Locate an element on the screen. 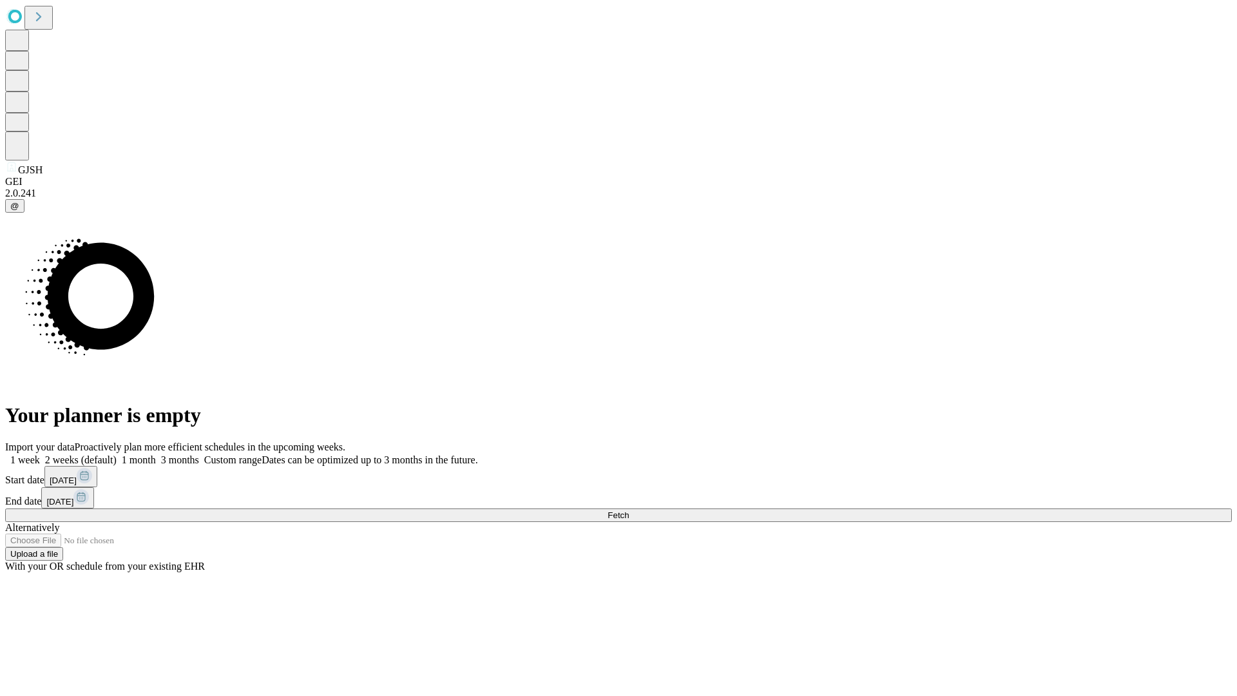 The height and width of the screenshot is (696, 1237). div: End date is located at coordinates (618, 497).